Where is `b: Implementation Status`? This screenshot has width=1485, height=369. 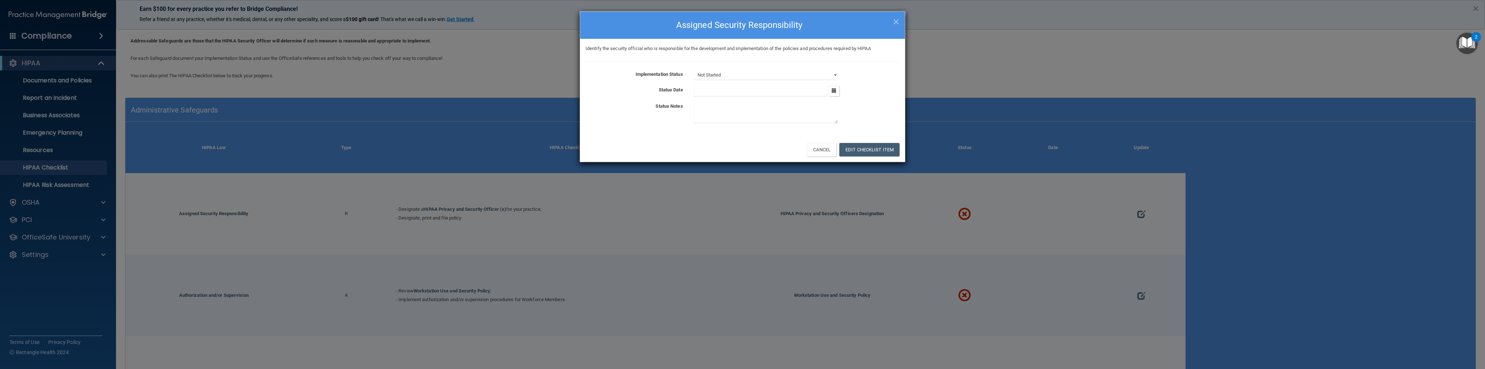
b: Implementation Status is located at coordinates (659, 74).